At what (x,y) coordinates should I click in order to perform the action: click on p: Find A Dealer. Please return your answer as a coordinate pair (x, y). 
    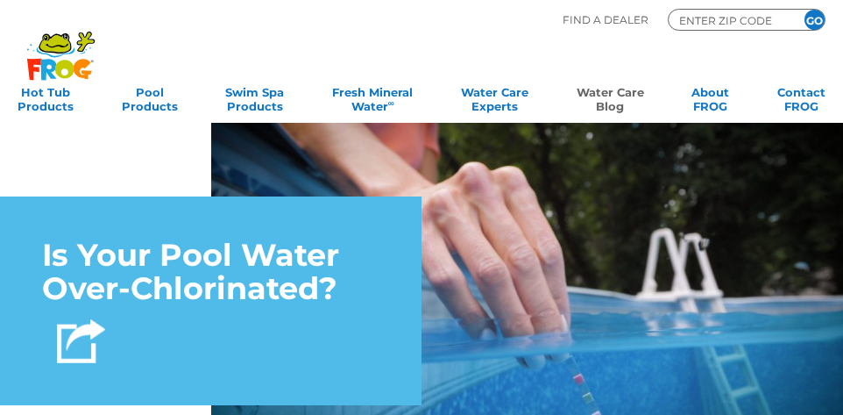
    Looking at the image, I should click on (606, 19).